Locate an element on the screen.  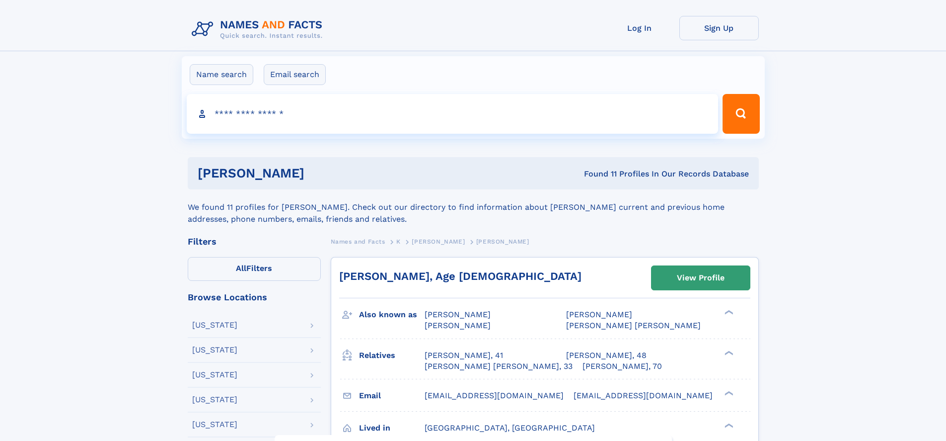
div: Filters is located at coordinates (254, 241).